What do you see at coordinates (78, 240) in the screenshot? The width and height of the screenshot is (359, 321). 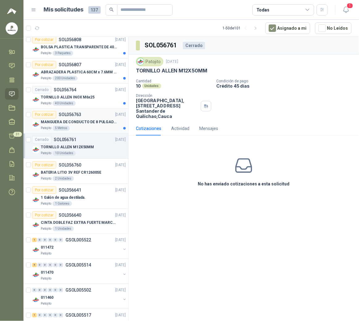 I see `p: GSOL005522` at bounding box center [78, 240].